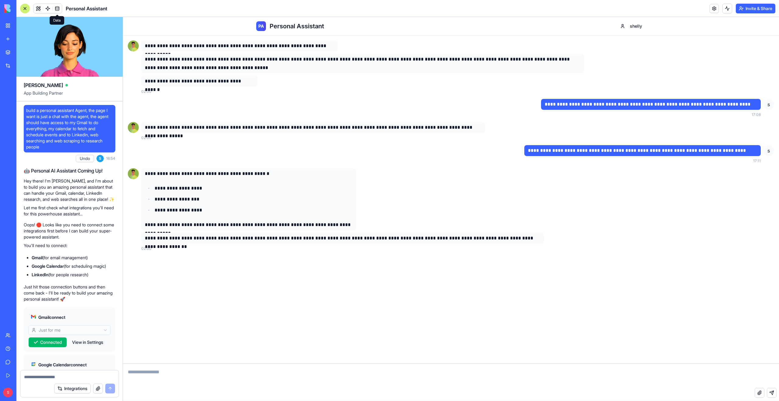  I want to click on li: (for people research), so click(73, 275).